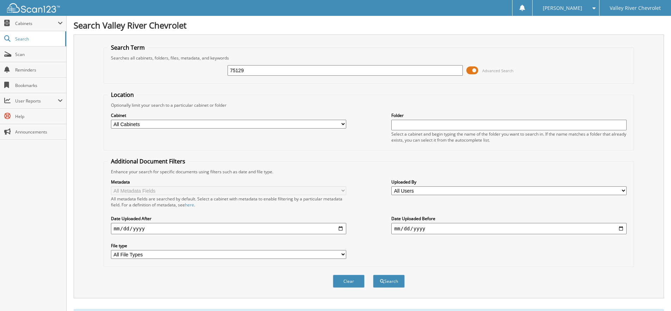 The height and width of the screenshot is (311, 671). What do you see at coordinates (228, 182) in the screenshot?
I see `label: Metadata` at bounding box center [228, 182].